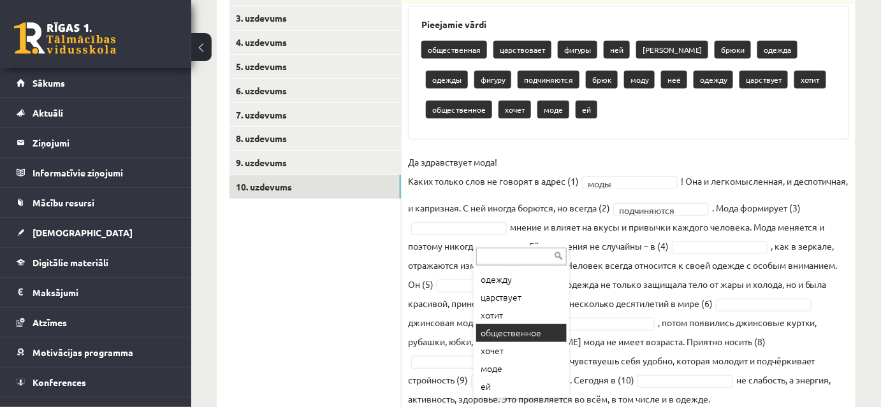 The width and height of the screenshot is (881, 407). Describe the element at coordinates (522, 316) in the screenshot. I see `div: хотит` at that location.